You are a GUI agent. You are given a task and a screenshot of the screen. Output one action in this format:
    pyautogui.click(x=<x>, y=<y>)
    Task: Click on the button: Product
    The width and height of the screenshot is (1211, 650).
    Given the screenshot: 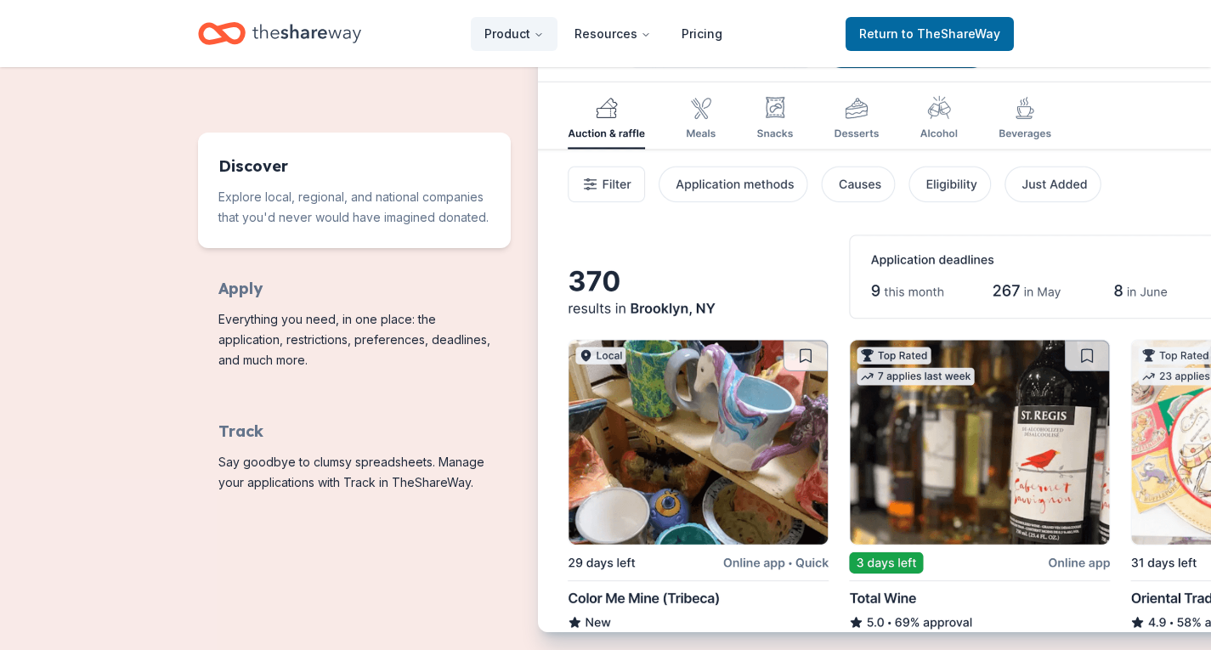 What is the action you would take?
    pyautogui.click(x=514, y=34)
    